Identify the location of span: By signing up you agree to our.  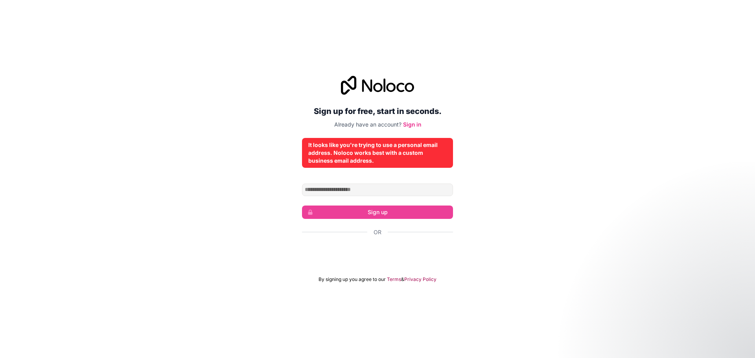
(352, 280).